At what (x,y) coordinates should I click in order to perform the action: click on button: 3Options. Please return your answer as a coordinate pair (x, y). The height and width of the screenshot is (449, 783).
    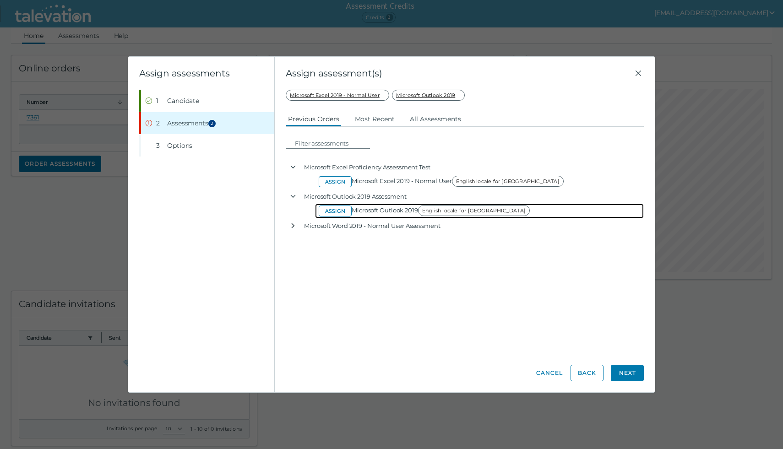
    Looking at the image, I should click on (207, 146).